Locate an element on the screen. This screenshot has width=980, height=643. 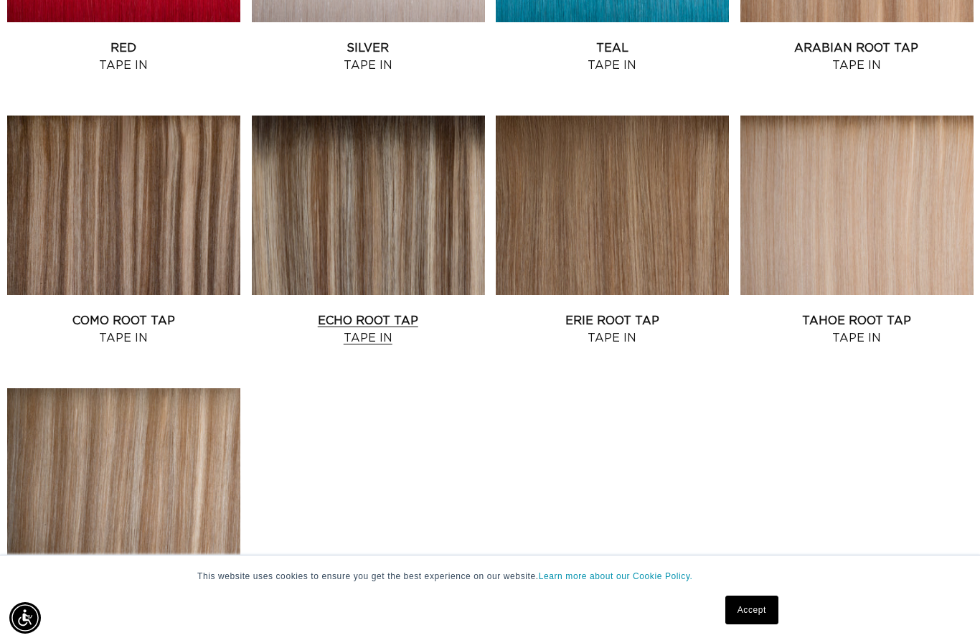
div: Chat Widget is located at coordinates (944, 608).